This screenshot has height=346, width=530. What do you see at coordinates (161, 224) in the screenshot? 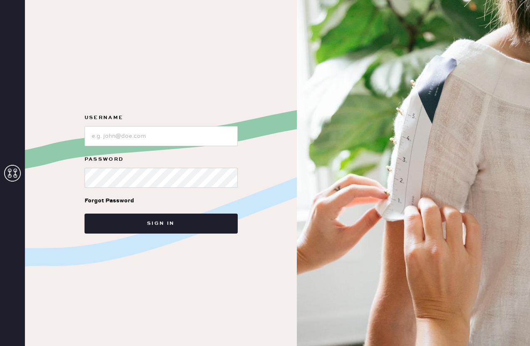
I see `button: Sign in` at bounding box center [161, 224].